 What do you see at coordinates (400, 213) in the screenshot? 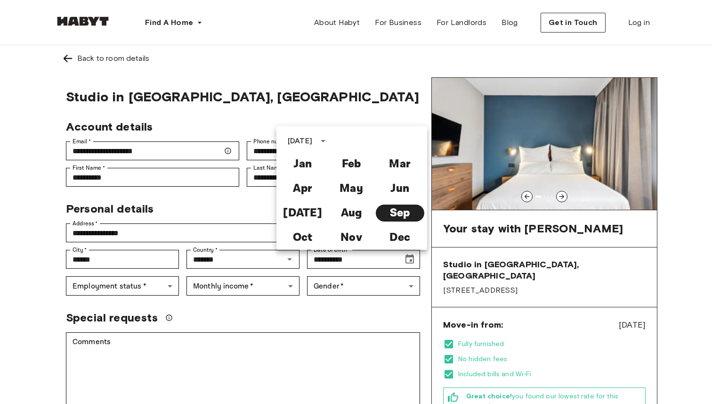
I see `button: Sep` at bounding box center [400, 213].